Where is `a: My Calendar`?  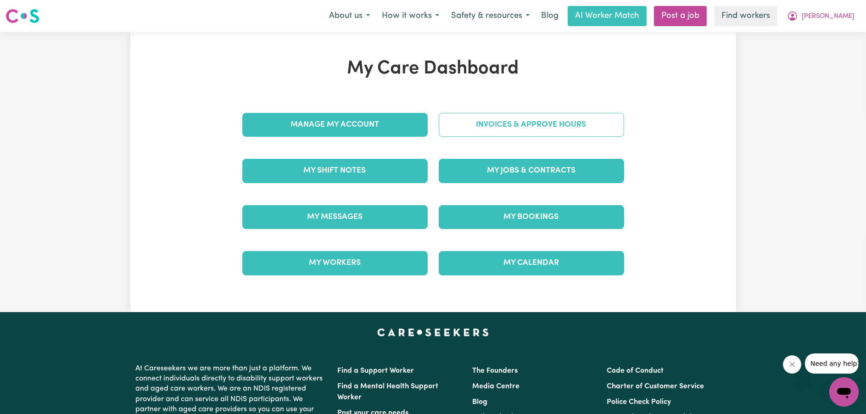
a: My Calendar is located at coordinates (531, 263).